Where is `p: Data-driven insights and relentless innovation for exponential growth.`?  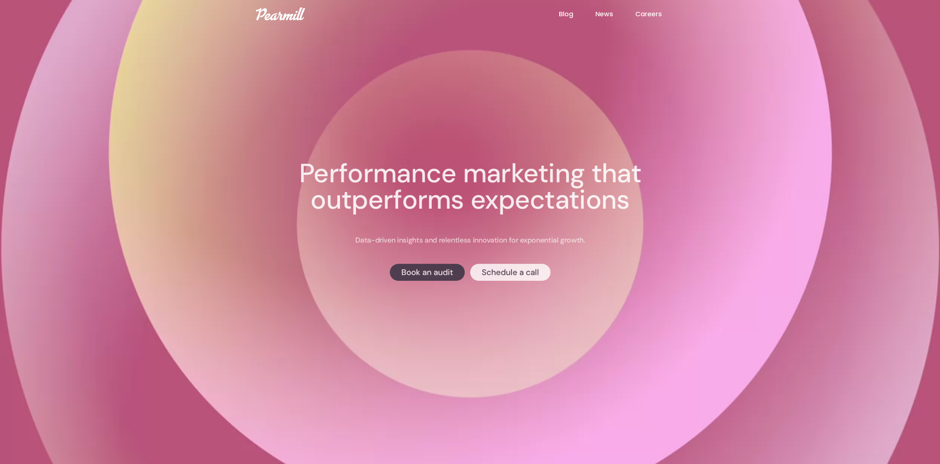 p: Data-driven insights and relentless innovation for exponential growth. is located at coordinates (470, 240).